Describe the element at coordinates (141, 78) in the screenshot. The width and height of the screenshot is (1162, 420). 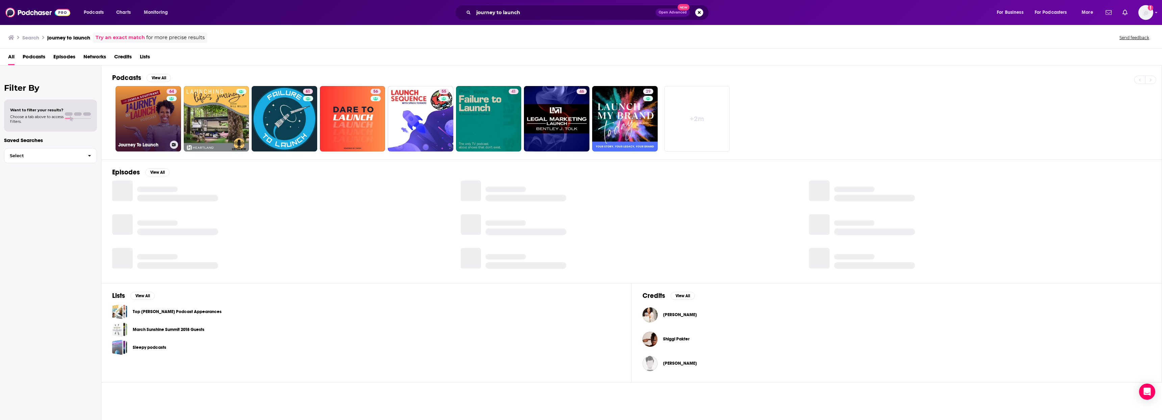
I see `a: PodcastsView All` at that location.